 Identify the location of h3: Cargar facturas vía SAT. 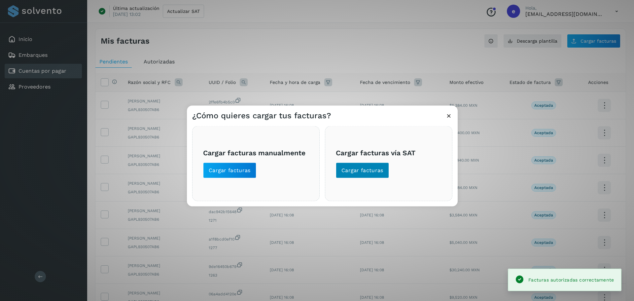
(389, 153).